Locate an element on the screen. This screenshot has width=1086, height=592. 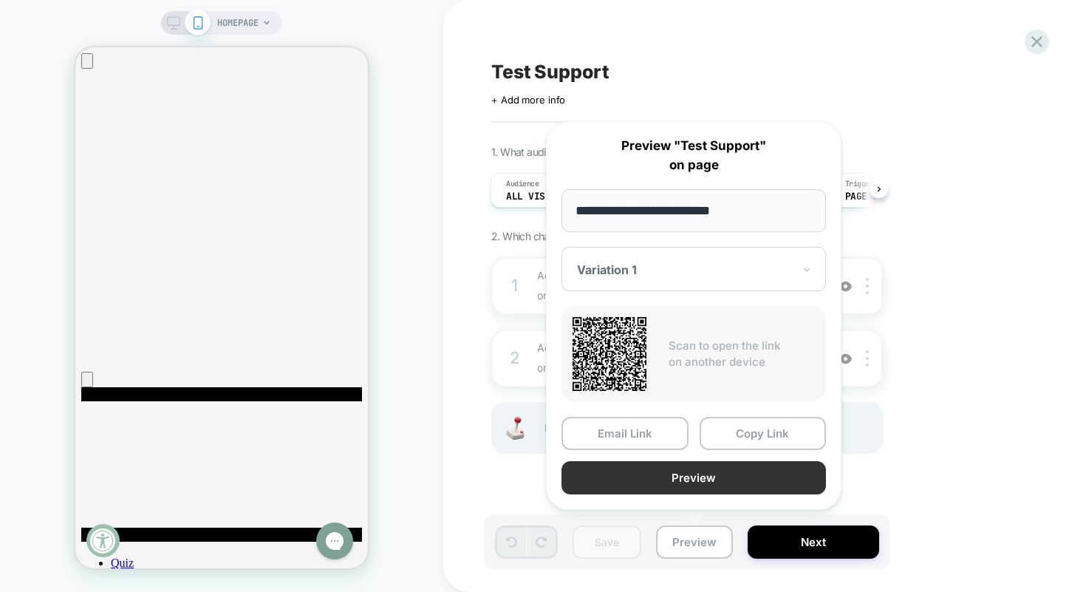
button: Navigate to previous announcement is located at coordinates (12, 13).